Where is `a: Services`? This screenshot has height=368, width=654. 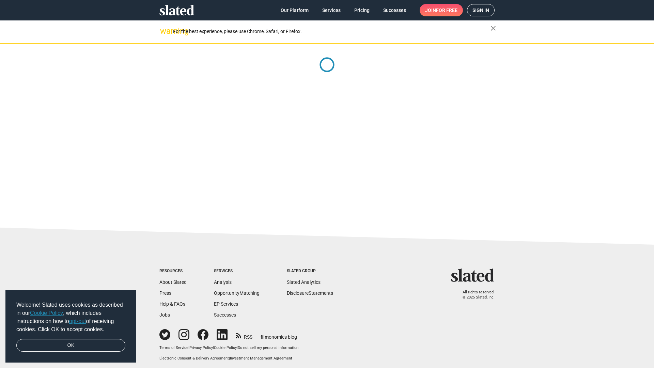 a: Services is located at coordinates (331, 10).